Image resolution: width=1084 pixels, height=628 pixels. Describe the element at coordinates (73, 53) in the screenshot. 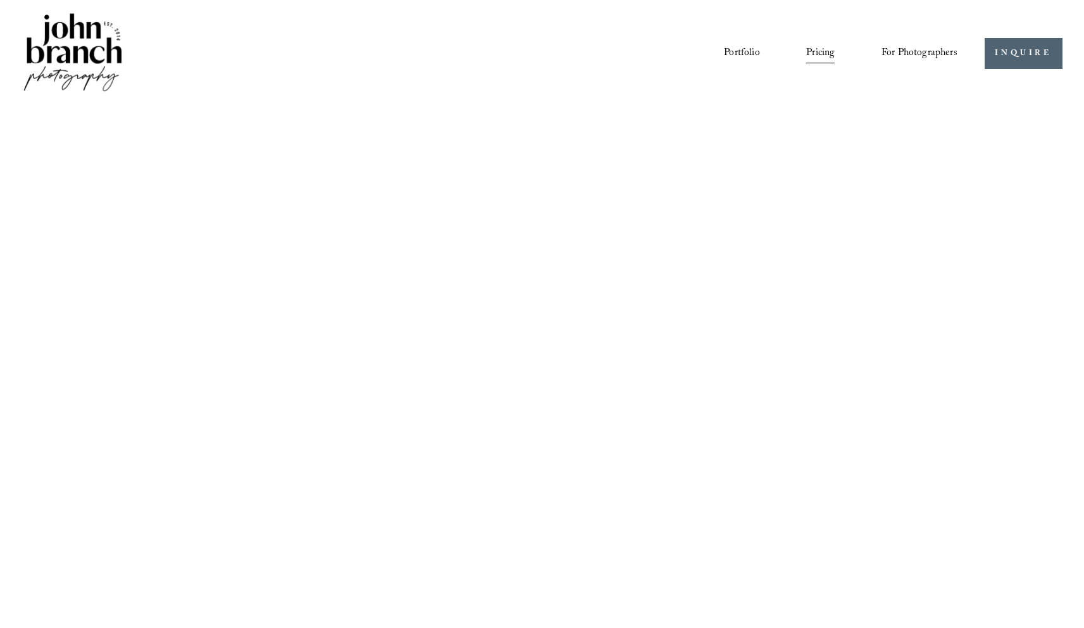

I see `img: John Branch IV Photography` at that location.